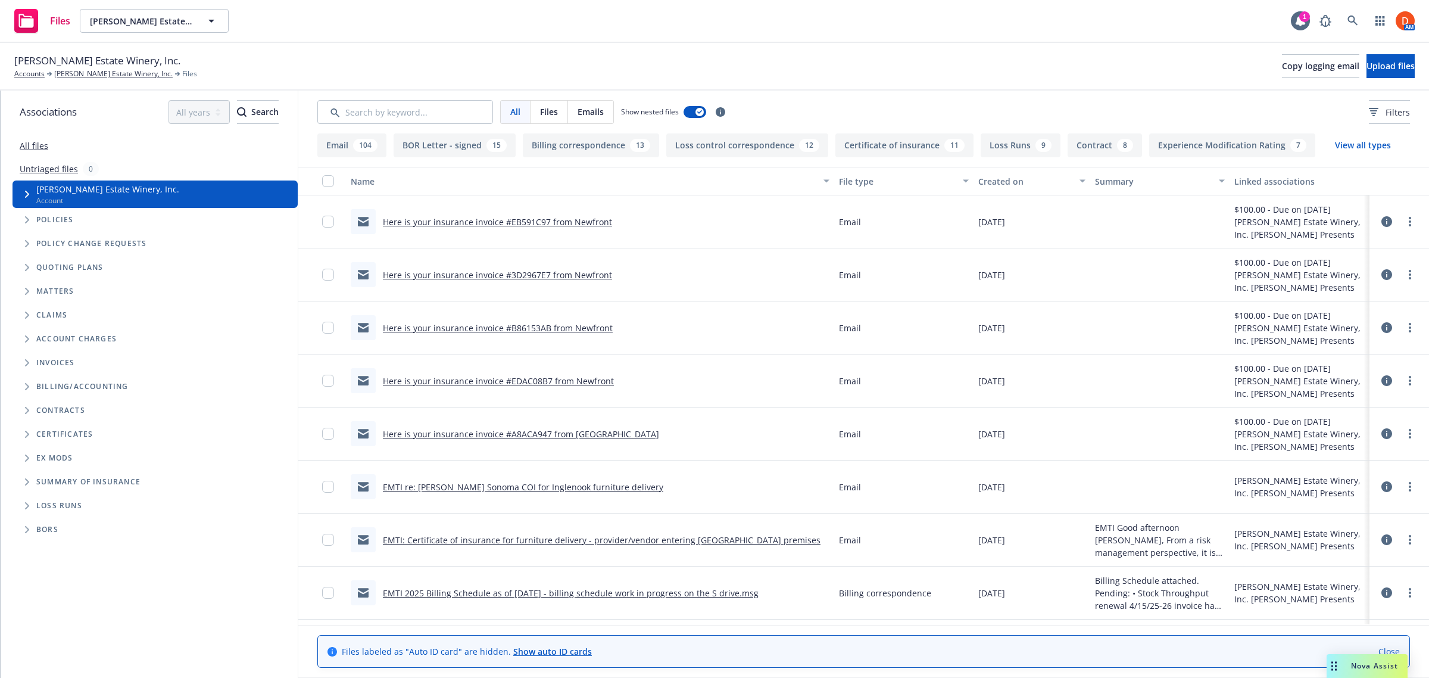  Describe the element at coordinates (1305, 17) in the screenshot. I see `div: 1` at that location.